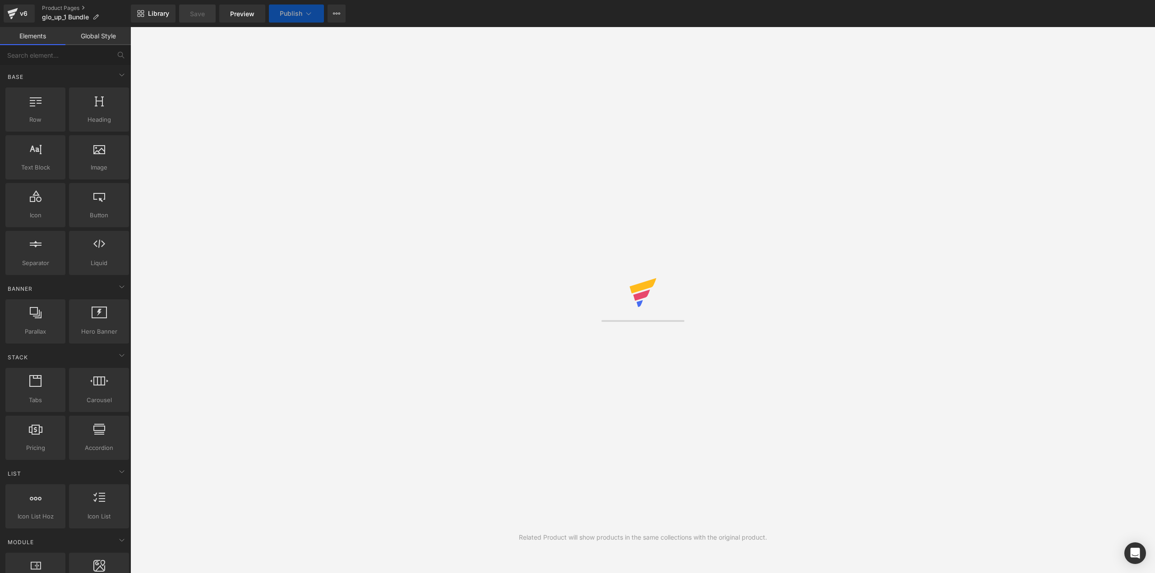 The height and width of the screenshot is (573, 1155). Describe the element at coordinates (643, 538) in the screenshot. I see `div: Related Product will show products in the same collections with the original product.` at that location.